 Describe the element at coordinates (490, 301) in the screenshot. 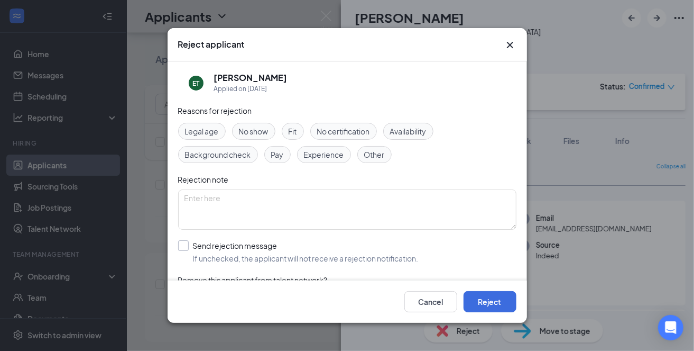

I see `button: Reject` at that location.